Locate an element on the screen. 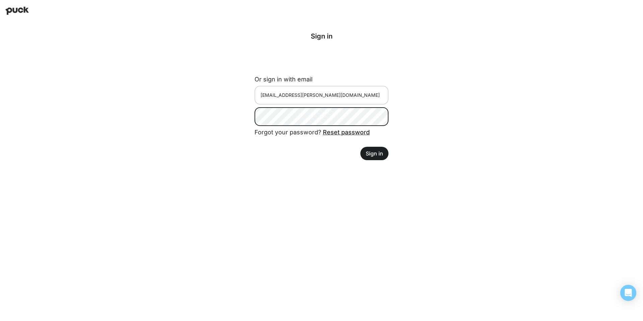 The height and width of the screenshot is (321, 643). span: Forgot your password? is located at coordinates (312, 132).